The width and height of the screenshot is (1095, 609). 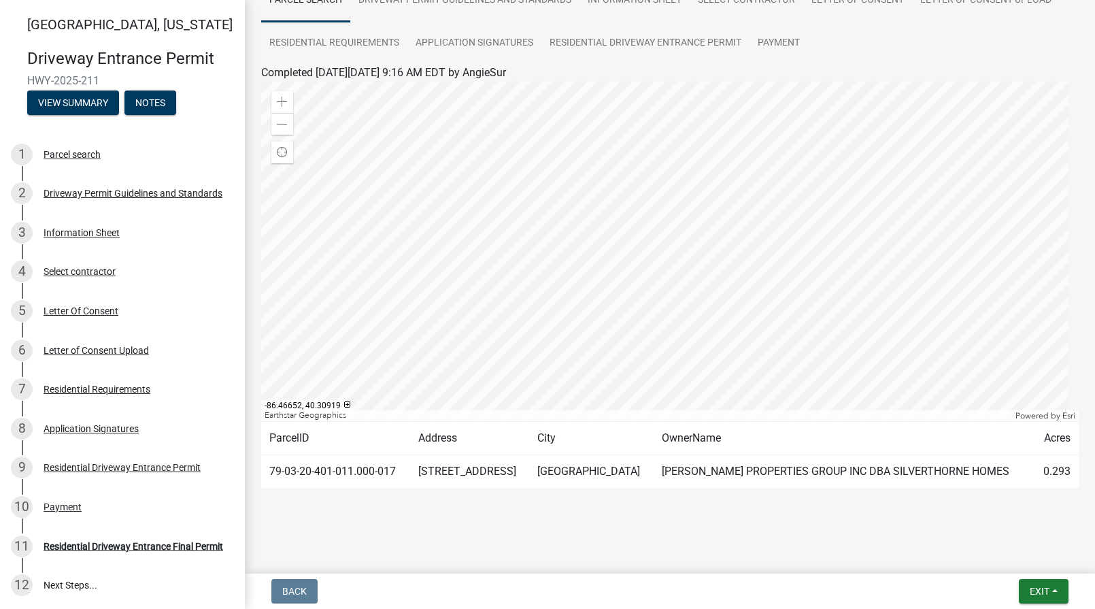 What do you see at coordinates (1056, 438) in the screenshot?
I see `td: Acres` at bounding box center [1056, 438].